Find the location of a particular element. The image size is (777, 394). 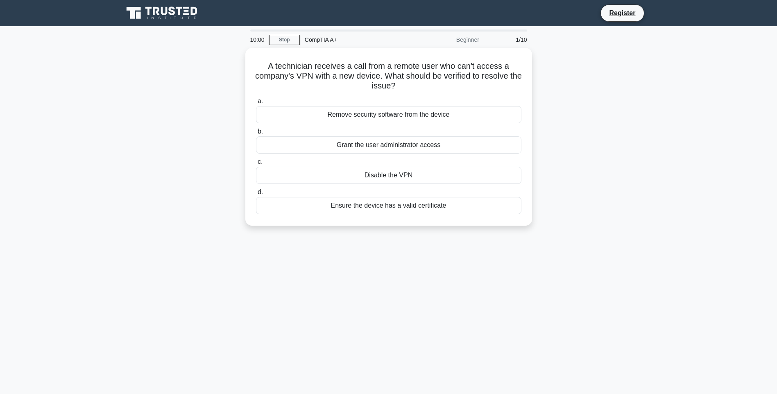

a: Stop is located at coordinates (284, 40).